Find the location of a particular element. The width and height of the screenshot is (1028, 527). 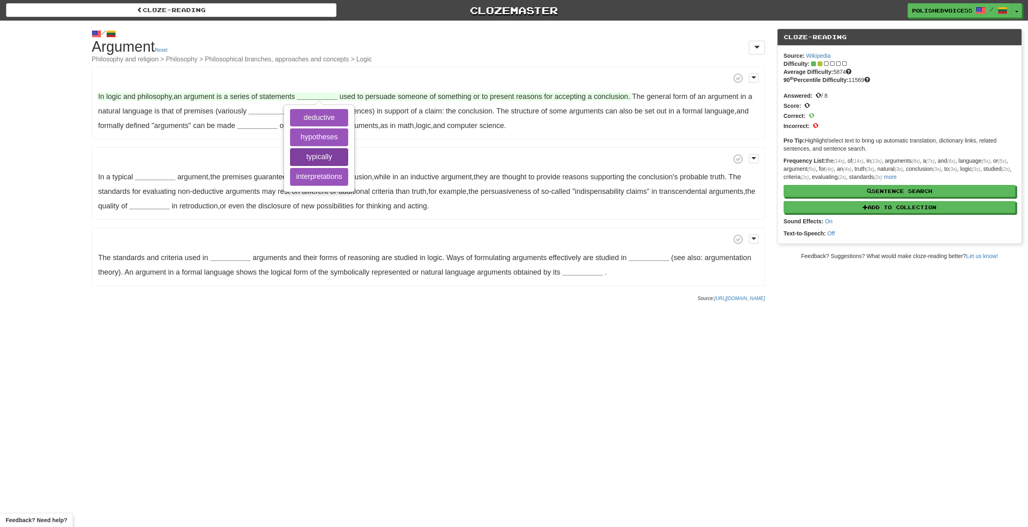

span: (see is located at coordinates (678, 258).